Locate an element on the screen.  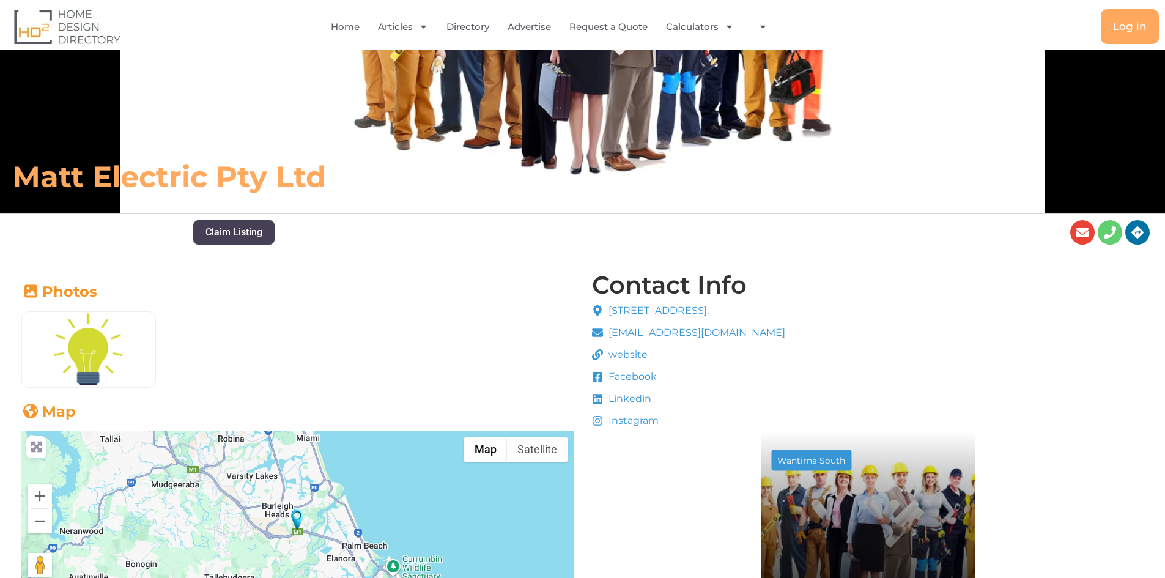
a: Home is located at coordinates (345, 27).